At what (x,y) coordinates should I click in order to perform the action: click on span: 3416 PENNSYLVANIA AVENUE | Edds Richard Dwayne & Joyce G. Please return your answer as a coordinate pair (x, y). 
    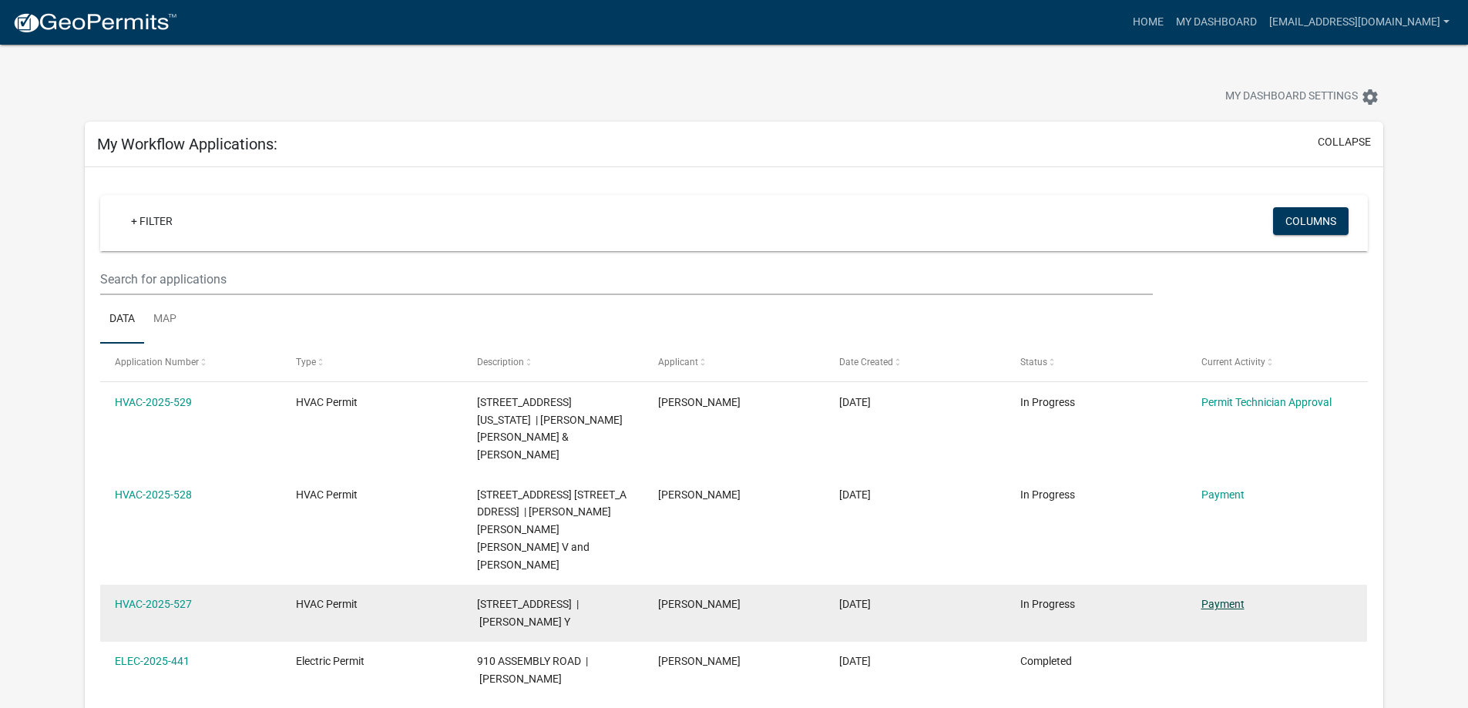
    Looking at the image, I should click on (550, 429).